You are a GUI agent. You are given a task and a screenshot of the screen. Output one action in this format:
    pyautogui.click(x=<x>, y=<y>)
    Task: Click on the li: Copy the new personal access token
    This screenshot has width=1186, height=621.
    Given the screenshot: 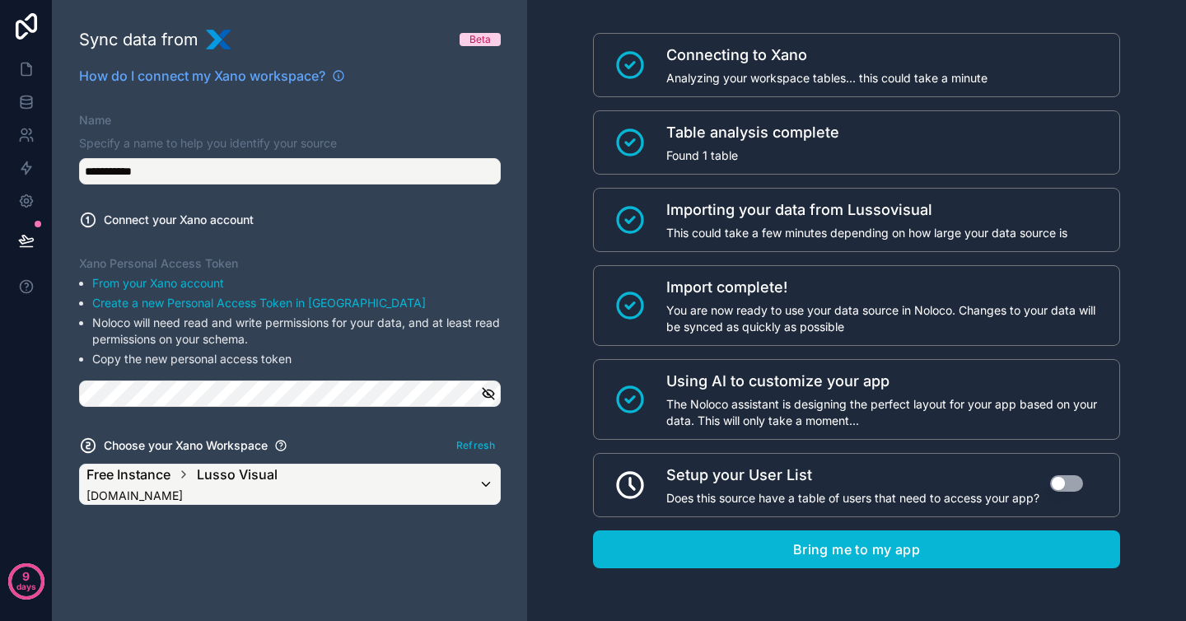 What is the action you would take?
    pyautogui.click(x=296, y=359)
    